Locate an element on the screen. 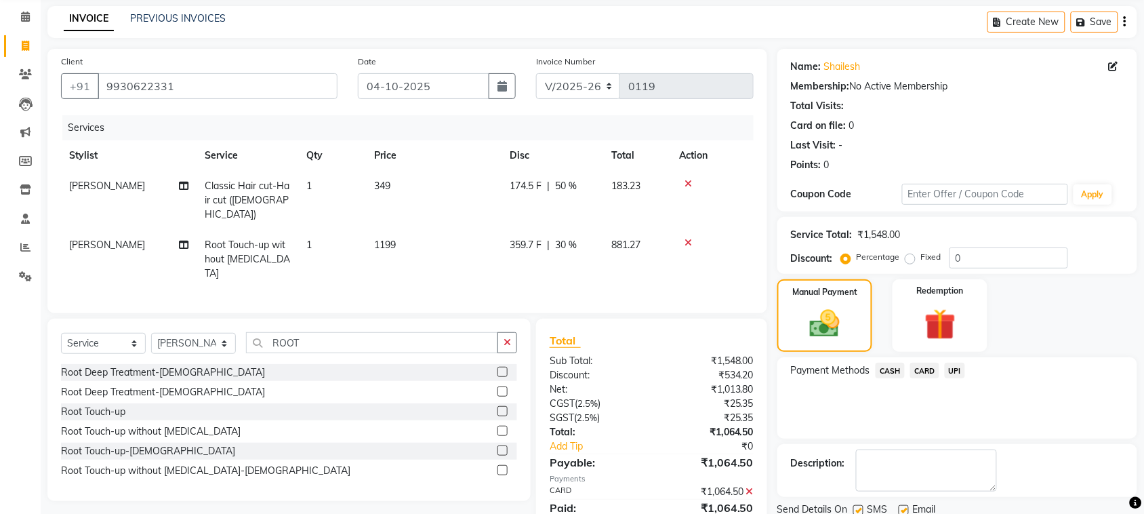 This screenshot has width=1144, height=514. div: Service Total: is located at coordinates (821, 234).